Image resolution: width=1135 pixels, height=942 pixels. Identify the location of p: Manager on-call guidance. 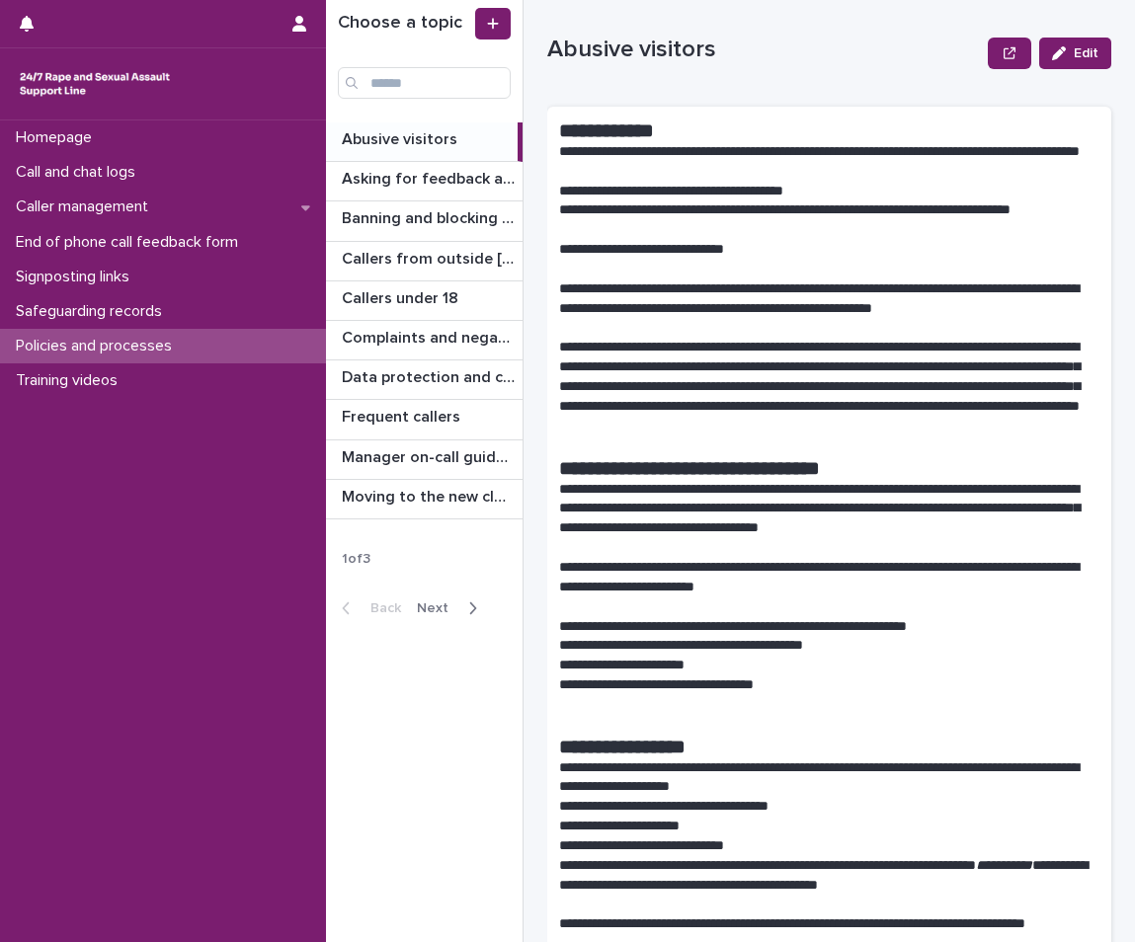
(430, 455).